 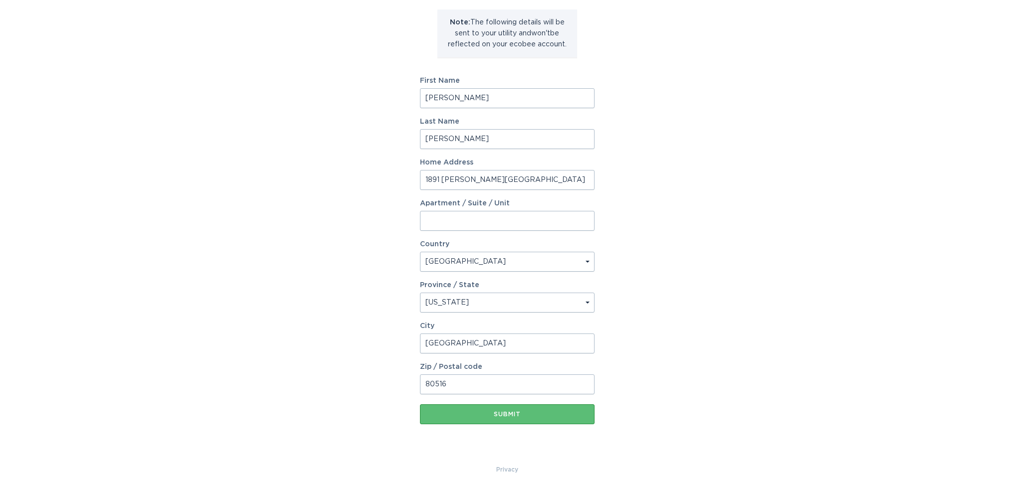 What do you see at coordinates (507, 326) in the screenshot?
I see `label: City` at bounding box center [507, 326].